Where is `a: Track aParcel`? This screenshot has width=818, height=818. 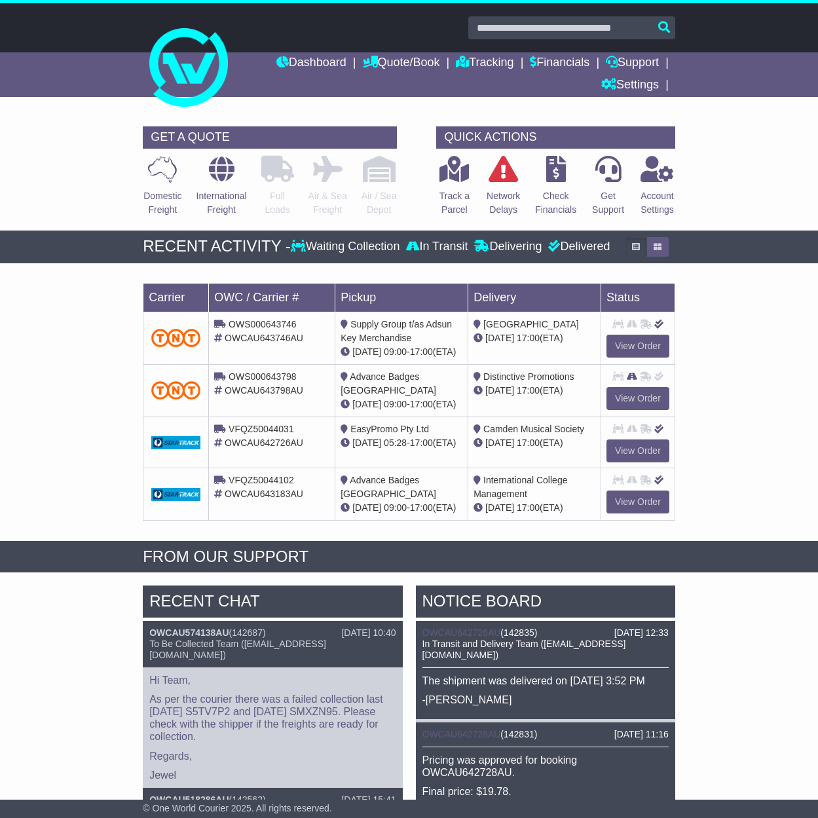
a: Track aParcel is located at coordinates (454, 189).